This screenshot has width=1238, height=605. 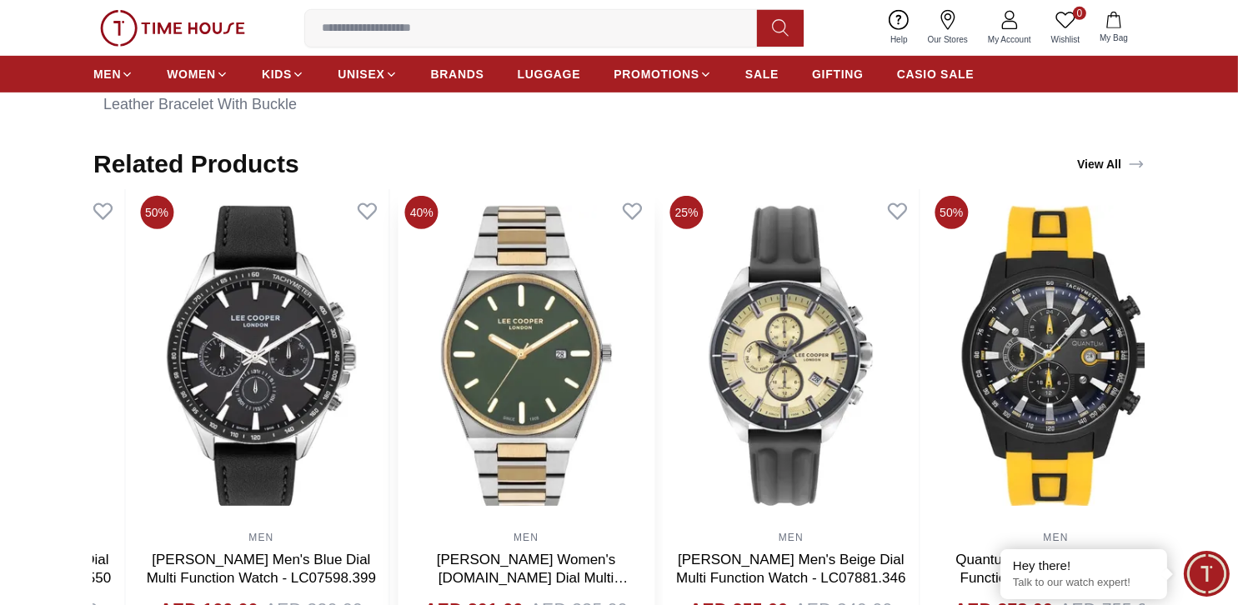 What do you see at coordinates (838, 74) in the screenshot?
I see `a: GIFTING` at bounding box center [838, 74].